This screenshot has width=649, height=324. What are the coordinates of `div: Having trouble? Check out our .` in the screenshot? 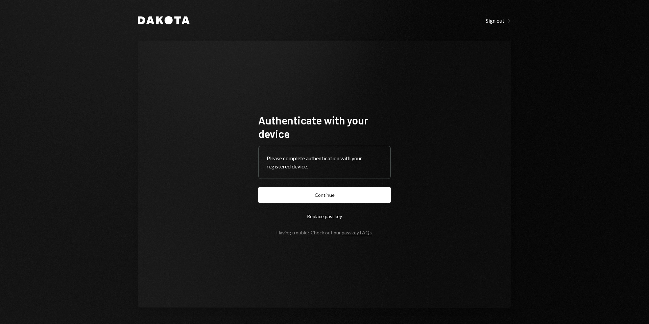 It's located at (325, 232).